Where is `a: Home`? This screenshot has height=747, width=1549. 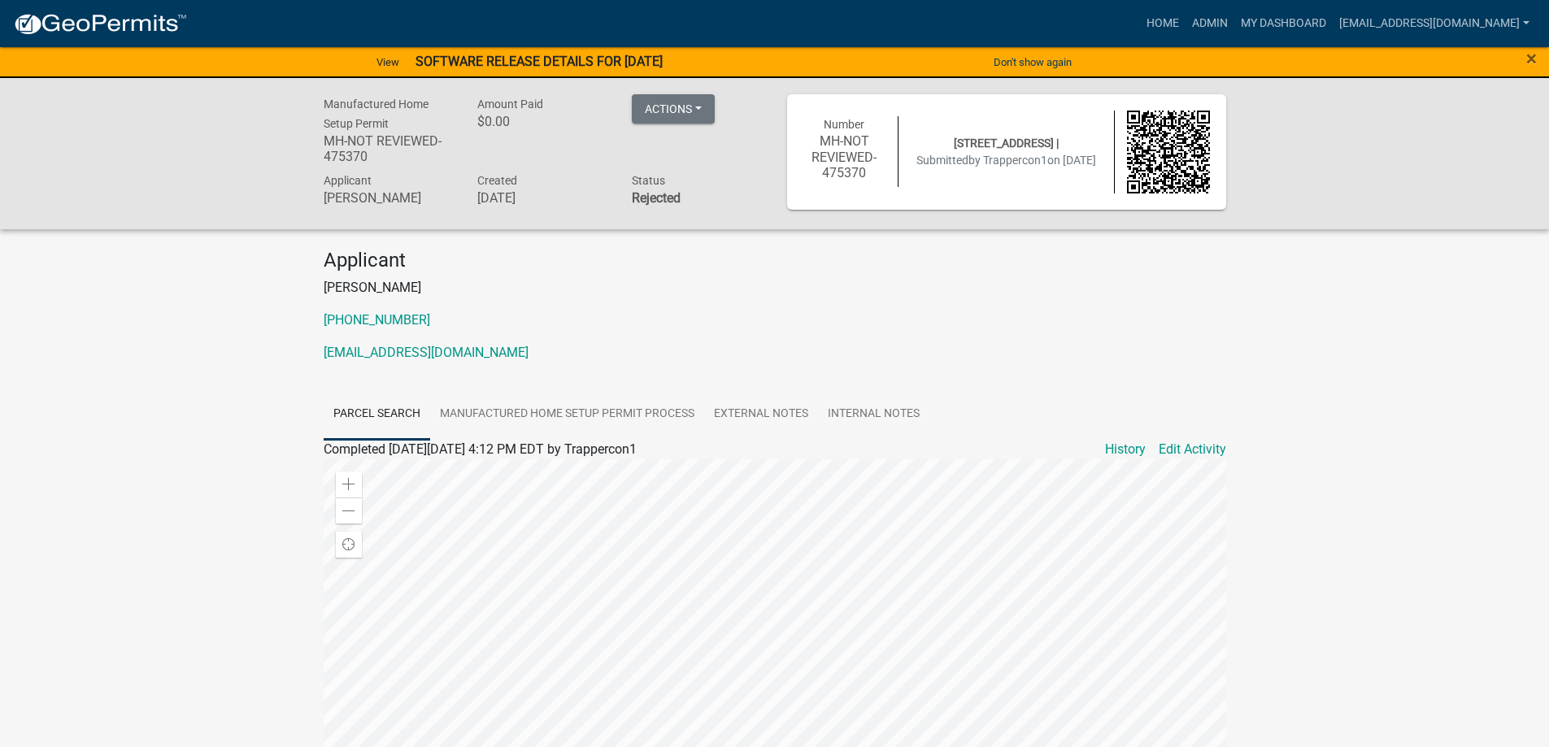
a: Home is located at coordinates (1163, 24).